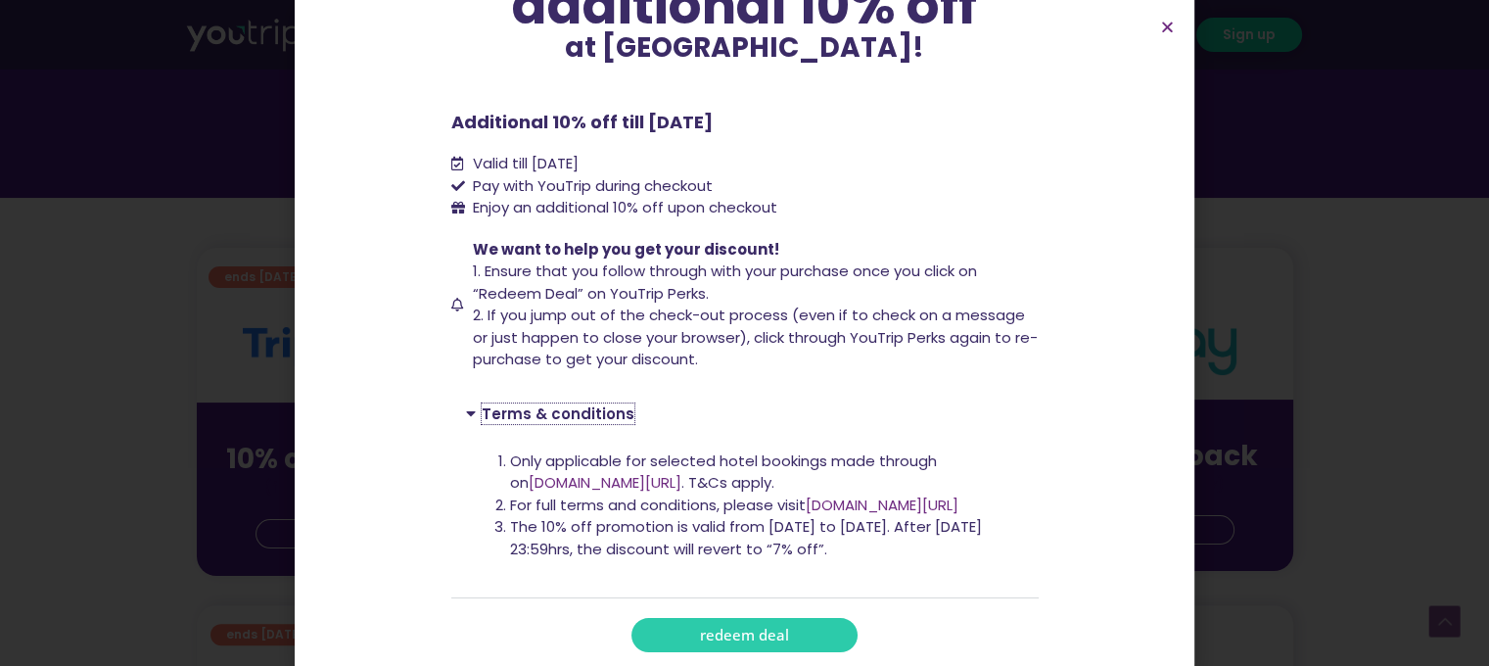 The image size is (1489, 666). Describe the element at coordinates (724, 282) in the screenshot. I see `span: 1. Ensure that you follow through with your purchase once you click on “Redeem Deal” on YouTrip P...` at that location.